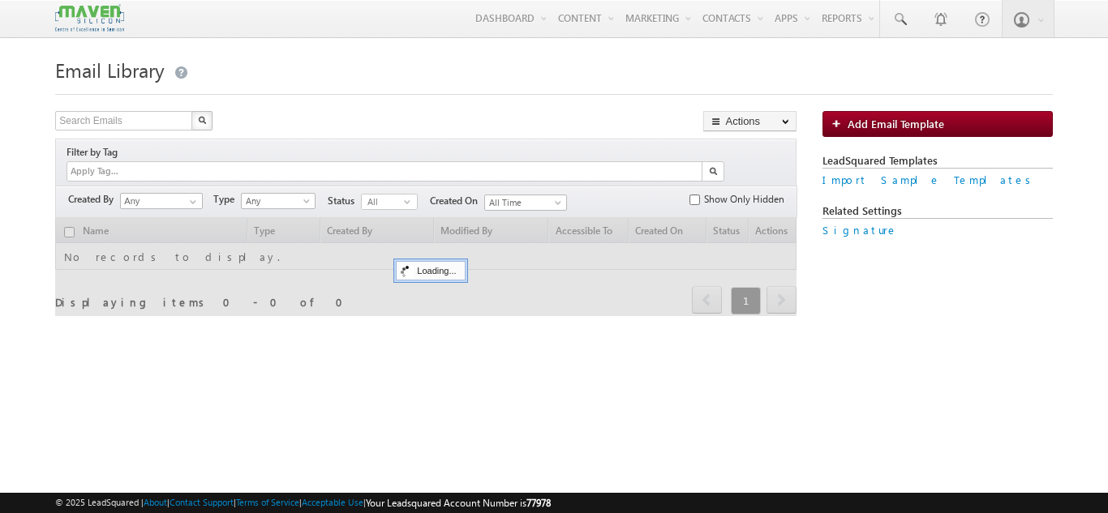  I want to click on span: Type, so click(227, 199).